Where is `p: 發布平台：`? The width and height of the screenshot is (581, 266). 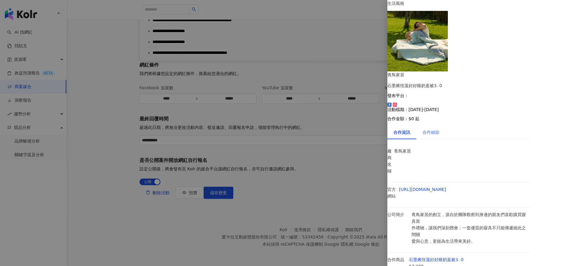 p: 發布平台： is located at coordinates (459, 96).